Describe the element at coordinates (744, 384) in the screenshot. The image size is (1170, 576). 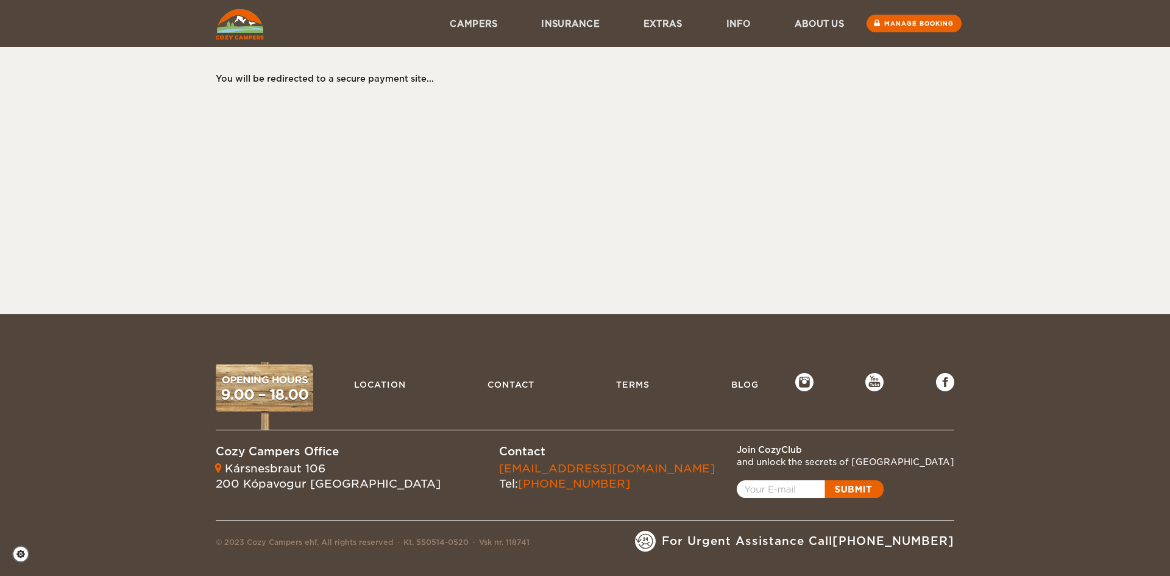
I see `a: Blog` at that location.